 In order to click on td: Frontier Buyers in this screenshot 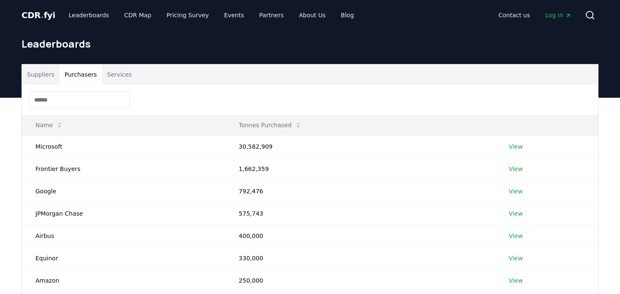, I will do `click(124, 169)`.